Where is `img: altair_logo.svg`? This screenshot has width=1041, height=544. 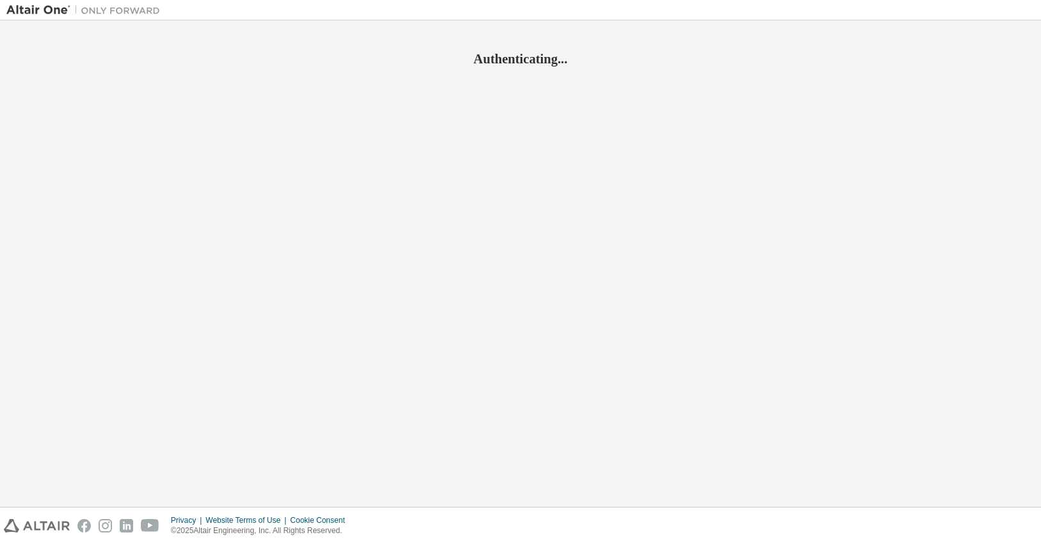 img: altair_logo.svg is located at coordinates (37, 526).